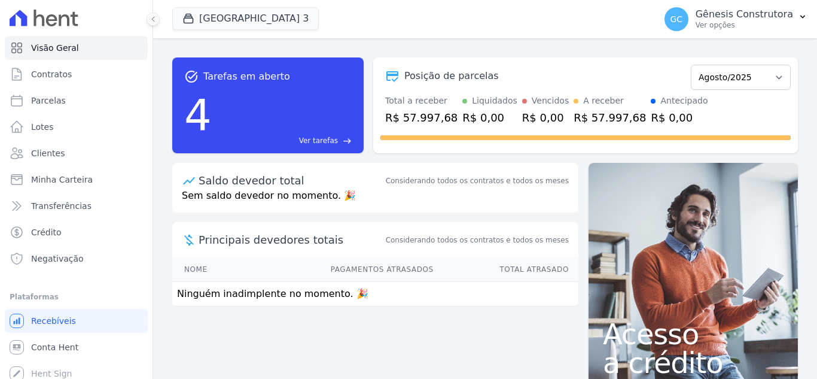 The height and width of the screenshot is (379, 817). What do you see at coordinates (46, 232) in the screenshot?
I see `span: Crédito` at bounding box center [46, 232].